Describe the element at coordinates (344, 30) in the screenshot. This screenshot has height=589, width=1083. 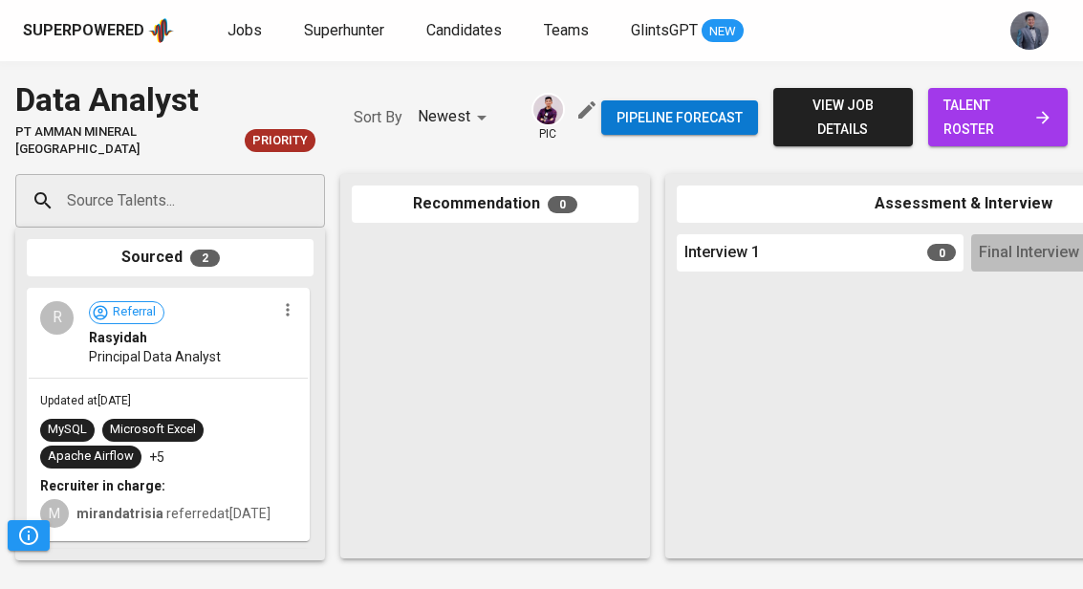
I see `span: Superhunter` at that location.